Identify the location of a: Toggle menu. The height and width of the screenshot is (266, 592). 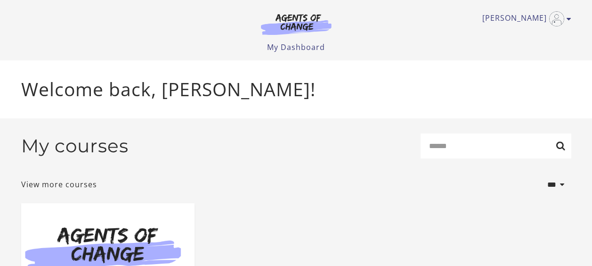
(524, 19).